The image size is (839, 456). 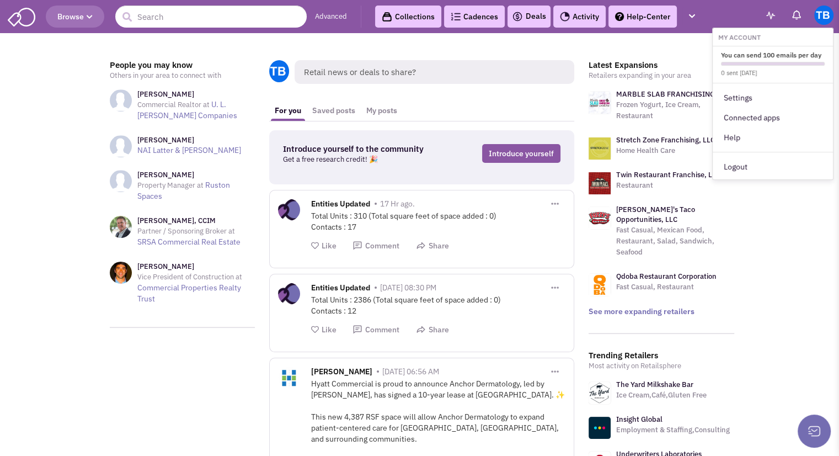 I want to click on span: Retail news or deals to share?, so click(x=434, y=72).